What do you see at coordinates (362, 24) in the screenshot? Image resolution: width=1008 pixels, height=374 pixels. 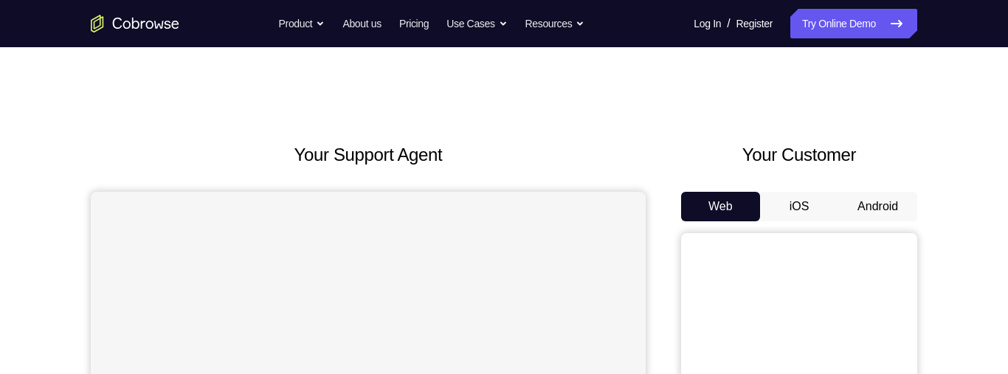 I see `a: About us` at bounding box center [362, 24].